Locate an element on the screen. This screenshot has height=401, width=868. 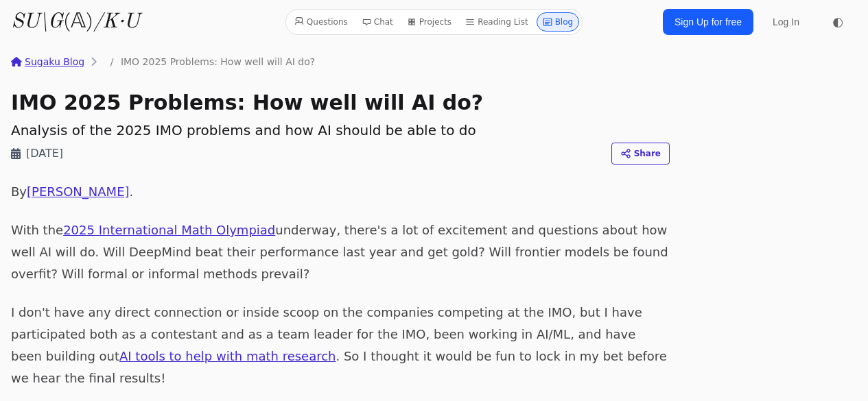
a: 2025 International Math Olympiad is located at coordinates (169, 230).